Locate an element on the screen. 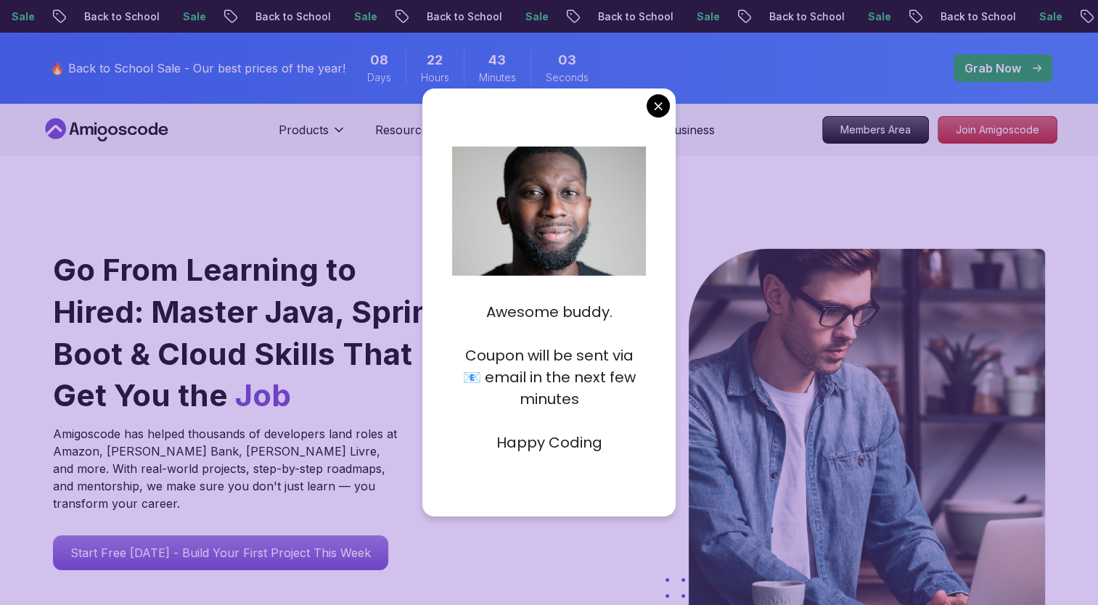  span: 8 Days is located at coordinates (379, 60).